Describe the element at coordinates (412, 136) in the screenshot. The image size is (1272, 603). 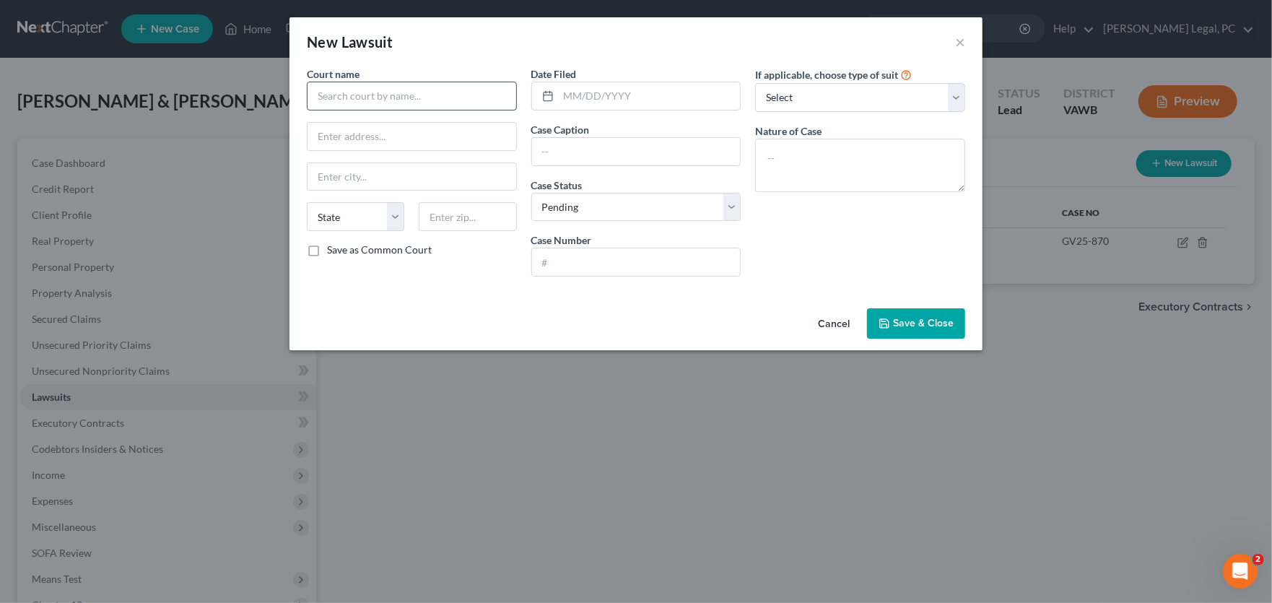
I see `input: Enter address...` at that location.